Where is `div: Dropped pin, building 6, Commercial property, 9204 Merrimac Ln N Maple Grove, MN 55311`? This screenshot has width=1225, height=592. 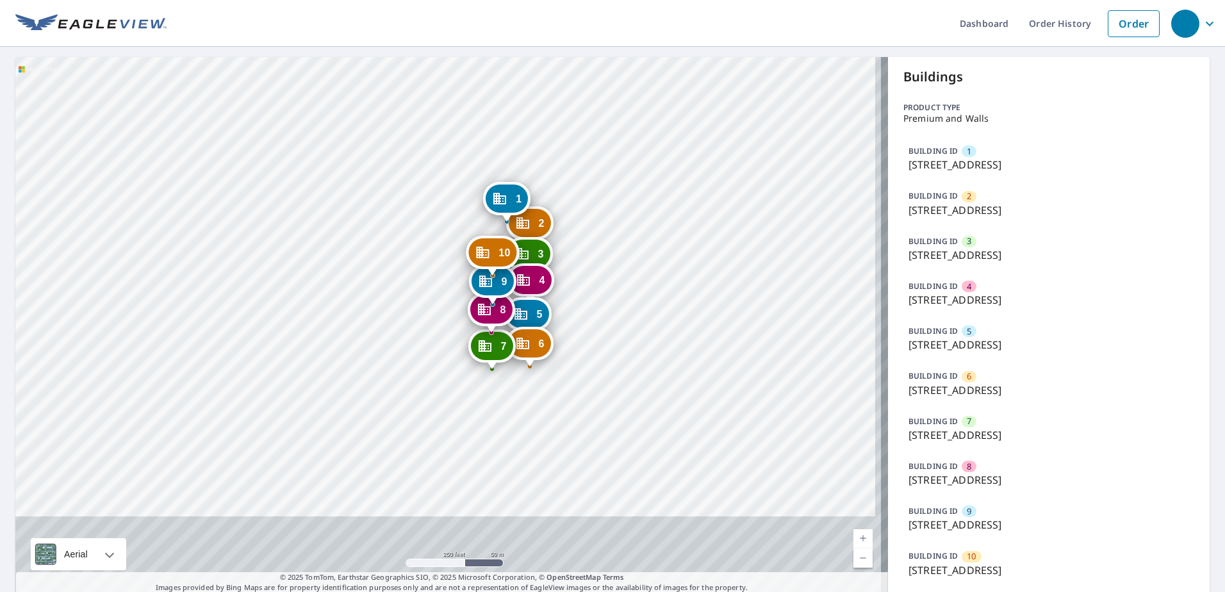
div: Dropped pin, building 6, Commercial property, 9204 Merrimac Ln N Maple Grove, MN 55311 is located at coordinates (530, 346).